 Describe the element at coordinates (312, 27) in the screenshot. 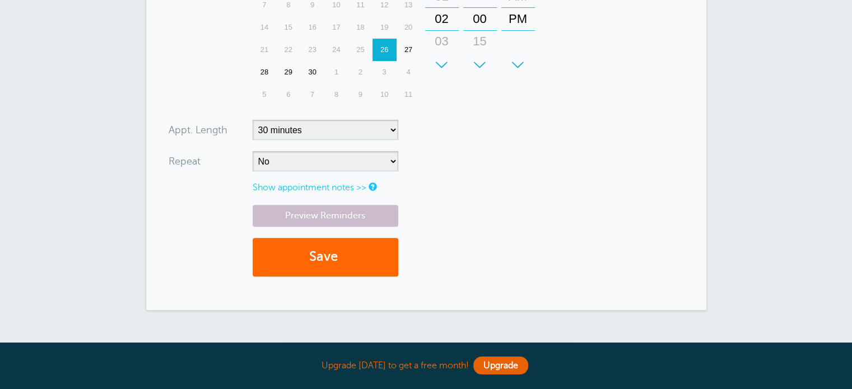

I see `div: Tuesday, September 16` at that location.